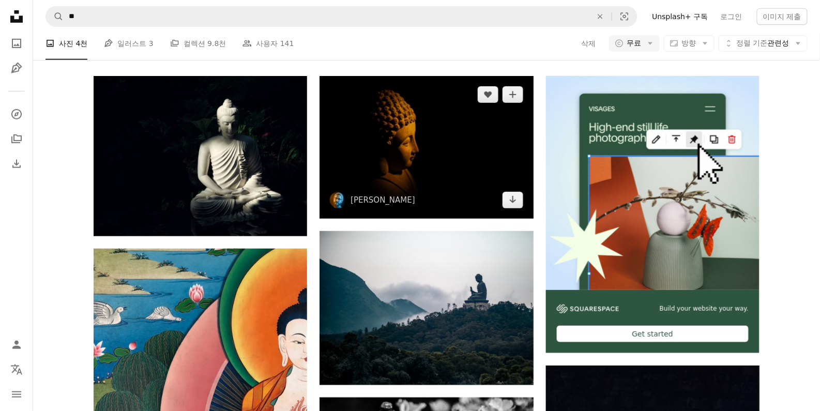 Image resolution: width=820 pixels, height=411 pixels. Describe the element at coordinates (17, 164) in the screenshot. I see `a: 다운로드 내역` at that location.